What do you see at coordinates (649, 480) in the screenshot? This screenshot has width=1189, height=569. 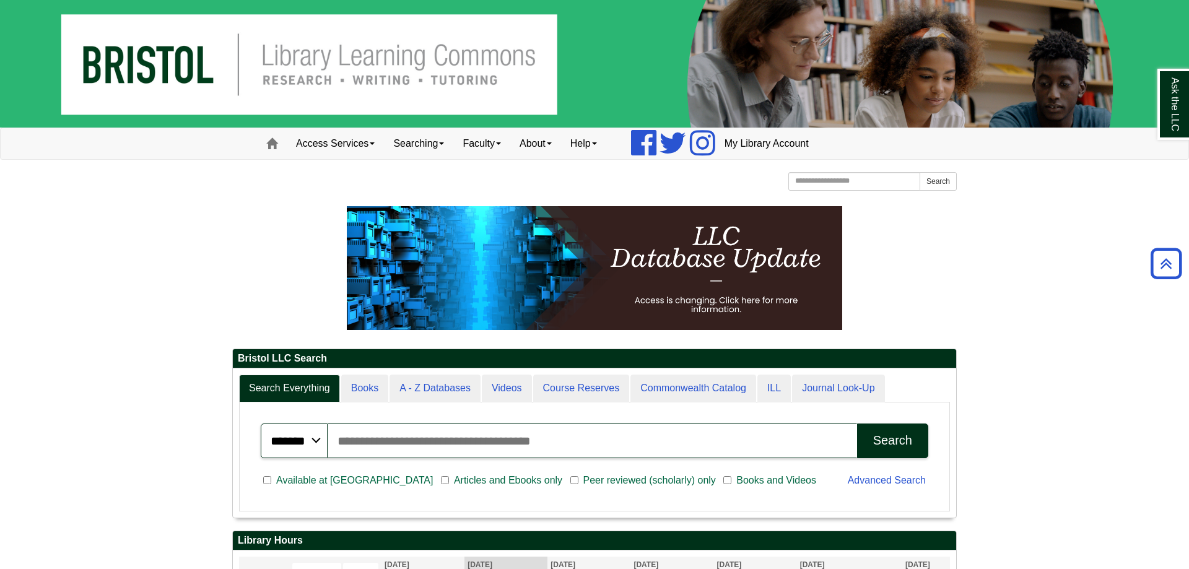 I see `span: Peer reviewed (scholarly) only` at bounding box center [649, 480].